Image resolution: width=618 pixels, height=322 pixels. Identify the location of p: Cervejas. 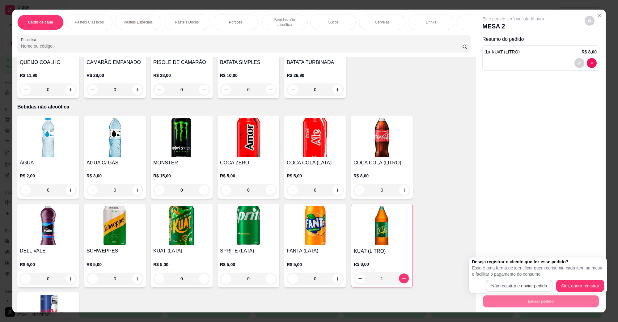
(382, 22).